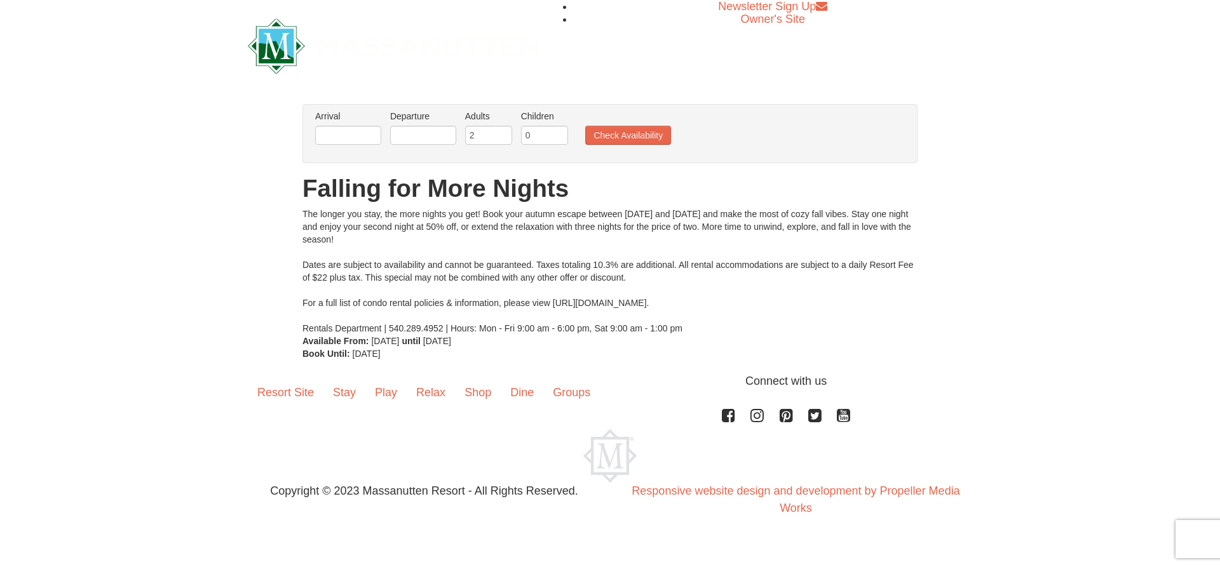 Image resolution: width=1220 pixels, height=567 pixels. What do you see at coordinates (478, 393) in the screenshot?
I see `a: Shop` at bounding box center [478, 393].